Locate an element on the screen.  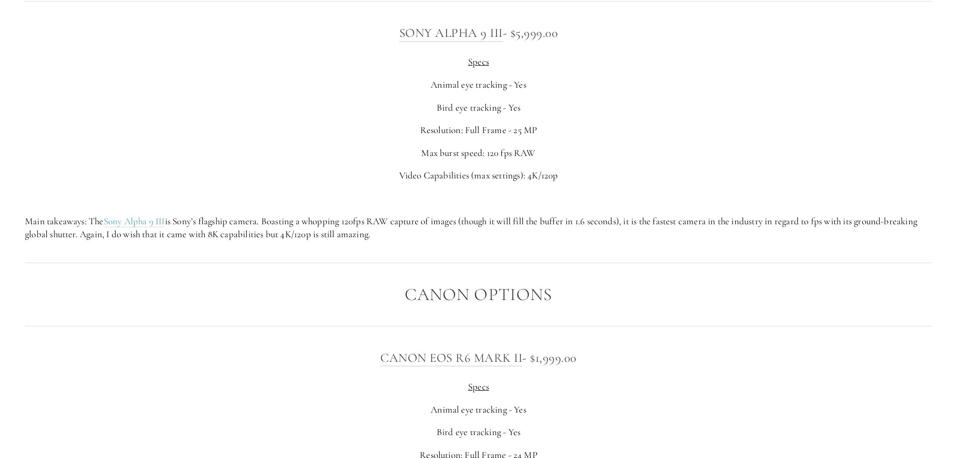
p: Max burst speed: 120 fps RAW is located at coordinates (479, 153).